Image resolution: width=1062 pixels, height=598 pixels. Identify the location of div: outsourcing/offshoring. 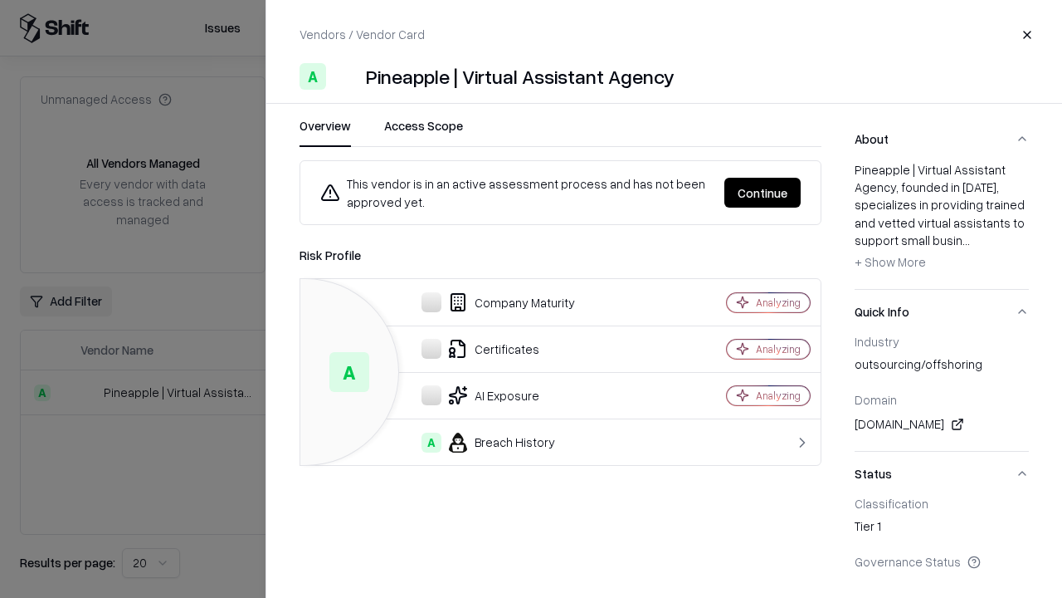
(942, 367).